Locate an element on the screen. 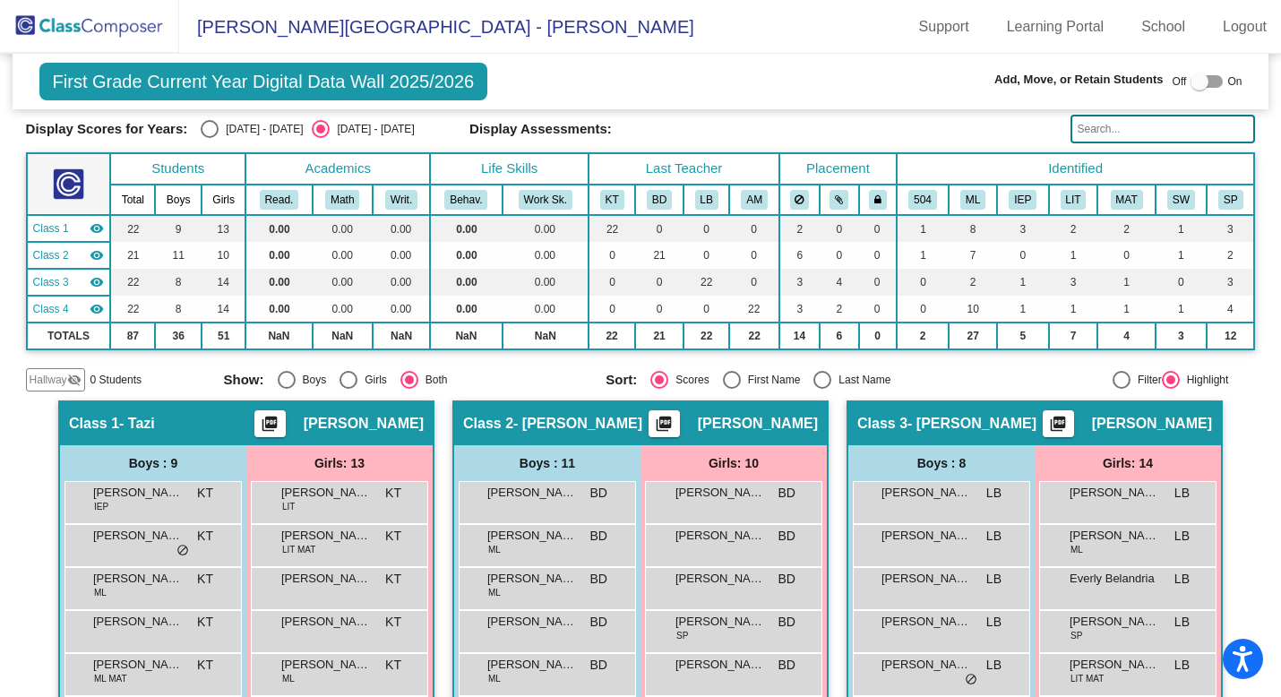 This screenshot has width=1281, height=697. td: Bridget Dillon - Dillon is located at coordinates (69, 255).